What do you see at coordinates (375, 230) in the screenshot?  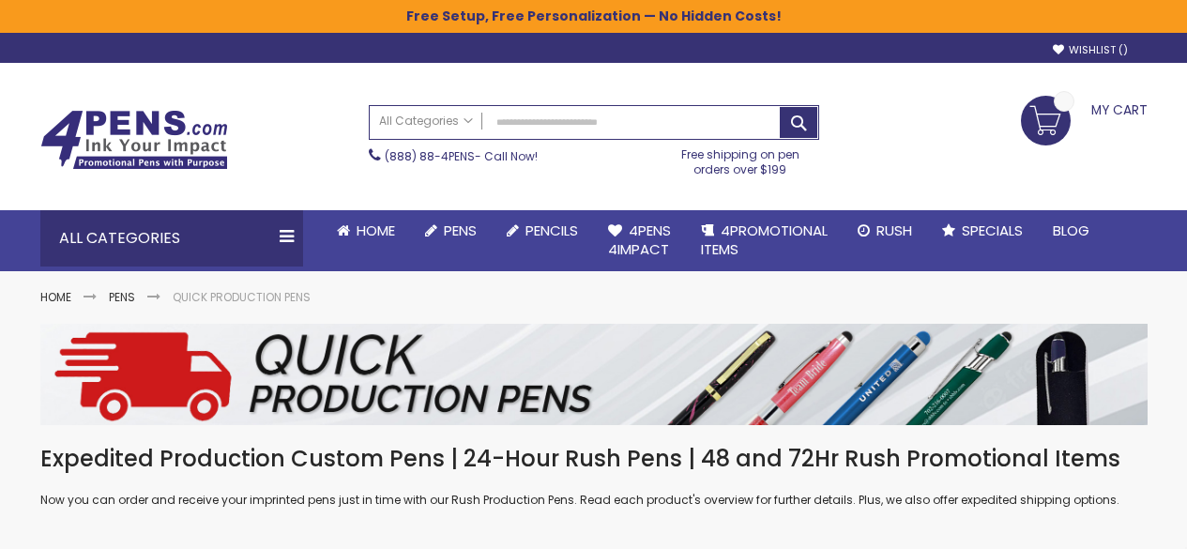 I see `span: Home` at bounding box center [375, 230].